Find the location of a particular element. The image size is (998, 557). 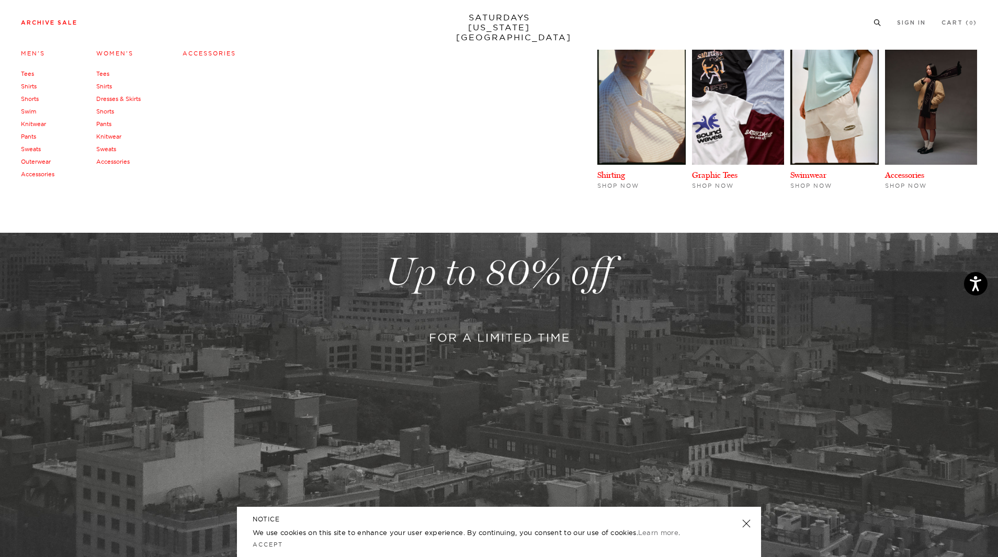

a: Shirting is located at coordinates (611, 175).